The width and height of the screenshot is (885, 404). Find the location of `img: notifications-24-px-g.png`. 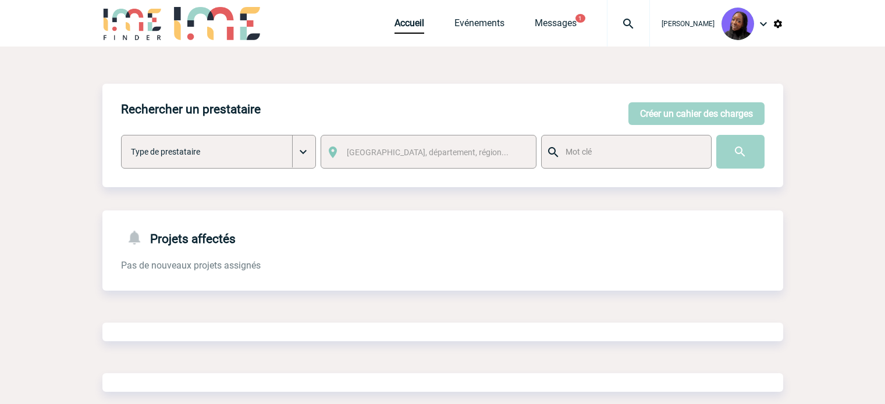

img: notifications-24-px-g.png is located at coordinates (138, 237).